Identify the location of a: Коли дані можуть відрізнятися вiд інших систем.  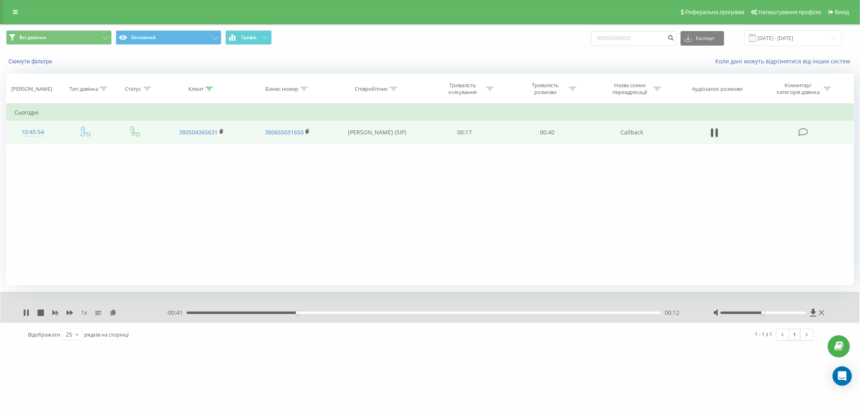
(785, 61).